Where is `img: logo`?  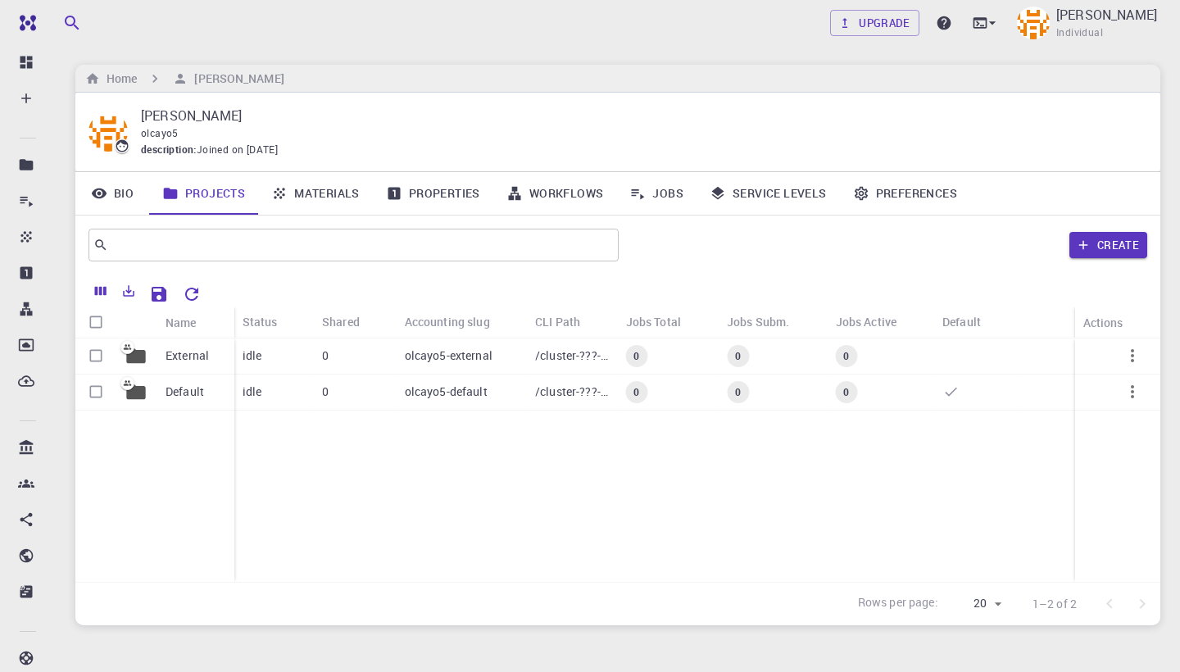
img: logo is located at coordinates (25, 23).